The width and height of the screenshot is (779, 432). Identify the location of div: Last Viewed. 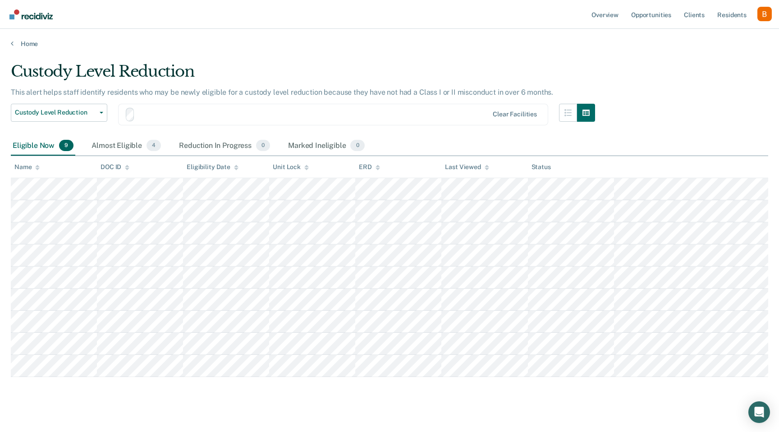
(466, 167).